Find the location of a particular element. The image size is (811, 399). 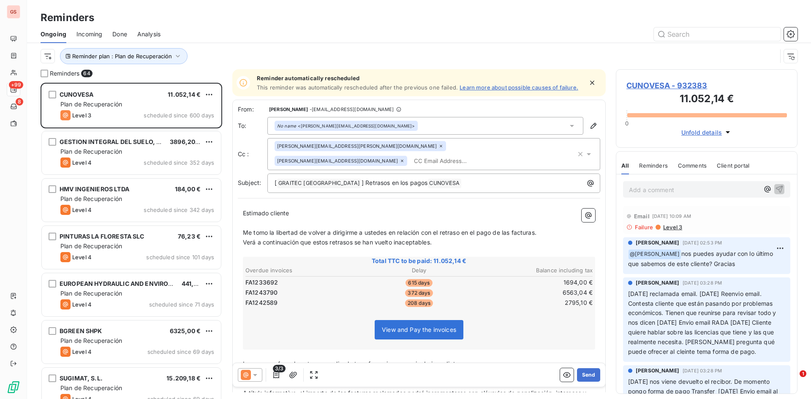

span: Level 3 is located at coordinates (672, 227).